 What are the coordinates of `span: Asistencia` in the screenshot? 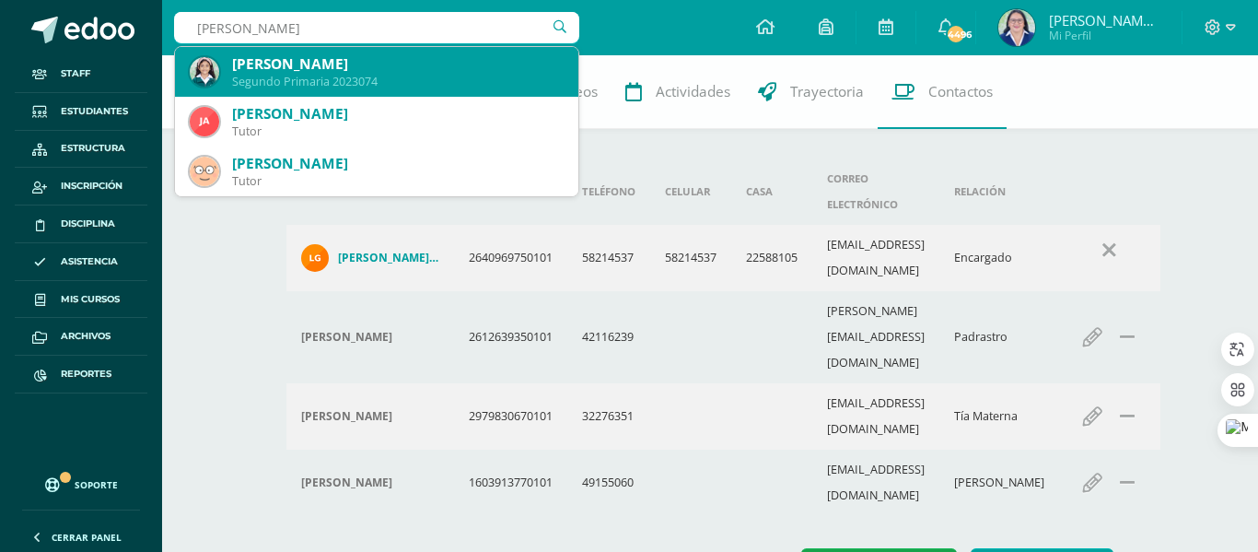 It's located at (89, 262).